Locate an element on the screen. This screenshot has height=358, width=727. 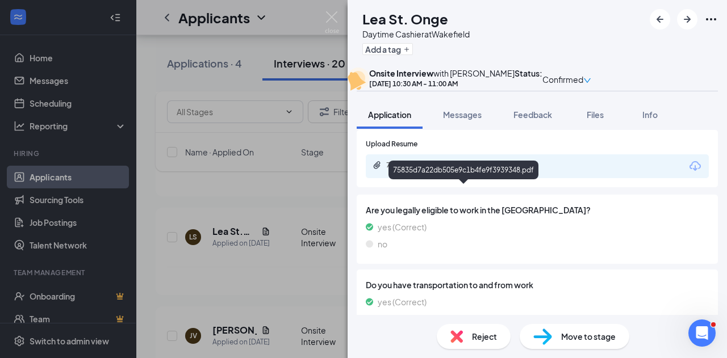
svg: Paperclip is located at coordinates (377, 165).